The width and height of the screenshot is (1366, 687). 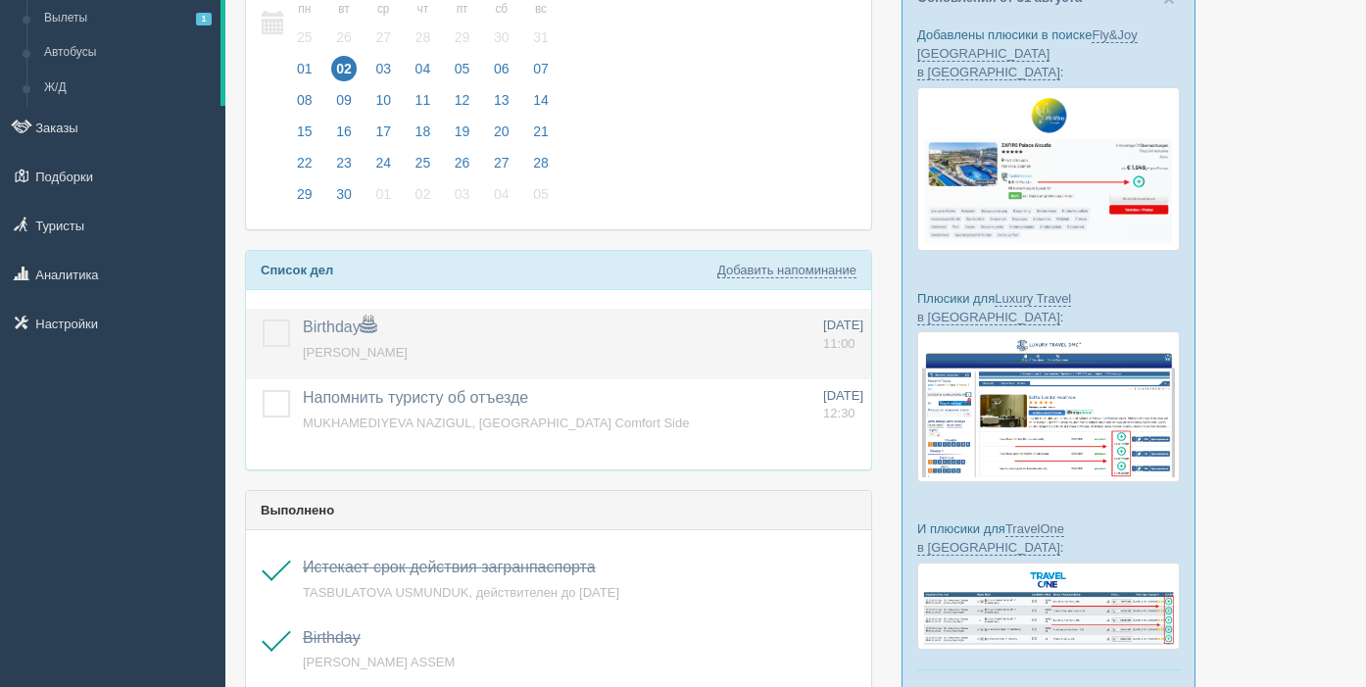 I want to click on small: пн, so click(x=305, y=9).